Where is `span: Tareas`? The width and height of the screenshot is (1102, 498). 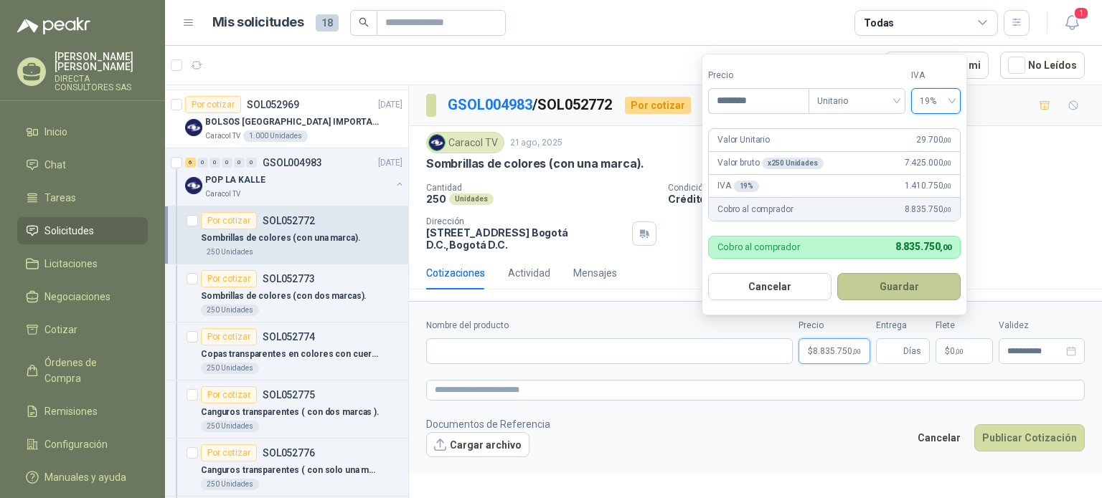
span: Tareas is located at coordinates (60, 198).